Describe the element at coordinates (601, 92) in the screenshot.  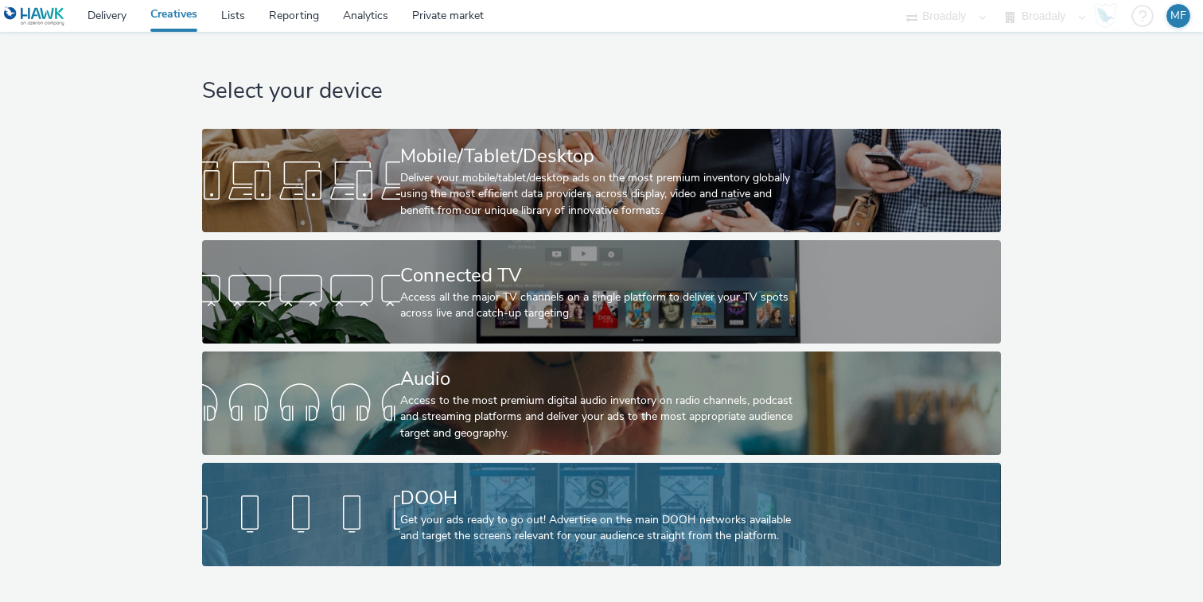
I see `h1: Select your device` at that location.